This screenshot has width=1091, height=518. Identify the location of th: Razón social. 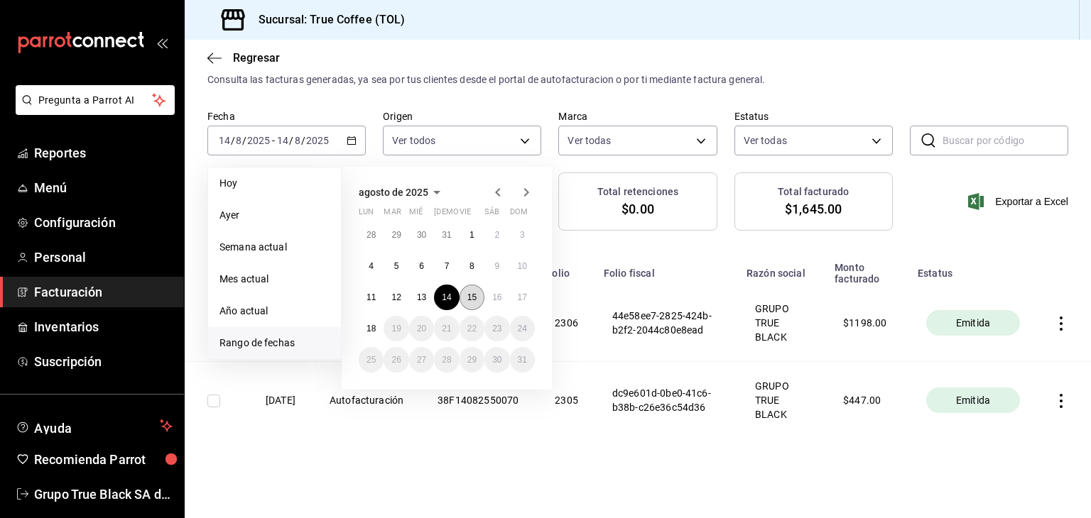
(782, 269).